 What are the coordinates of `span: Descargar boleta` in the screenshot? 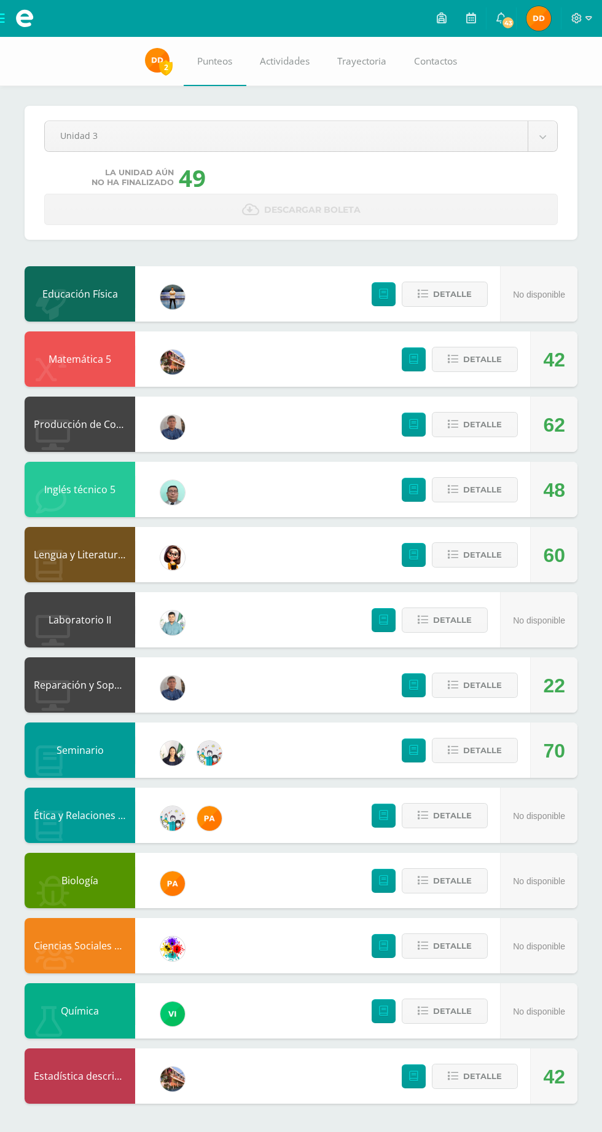 It's located at (312, 210).